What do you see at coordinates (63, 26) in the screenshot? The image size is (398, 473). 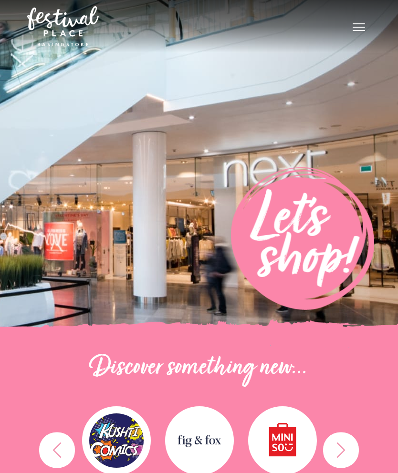 I see `img: Festival Place Logo` at bounding box center [63, 26].